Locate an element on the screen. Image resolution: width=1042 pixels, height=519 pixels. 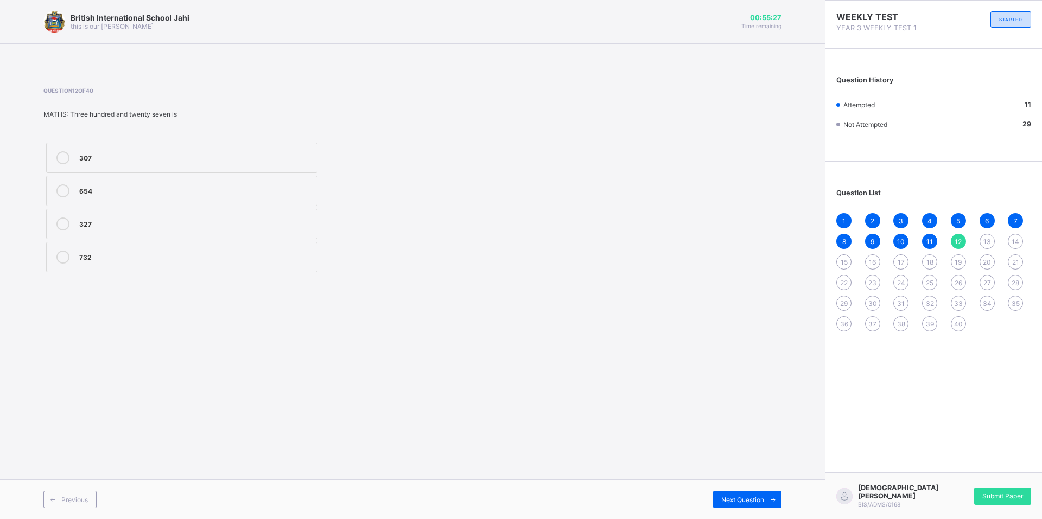
span: 5 is located at coordinates (957, 221).